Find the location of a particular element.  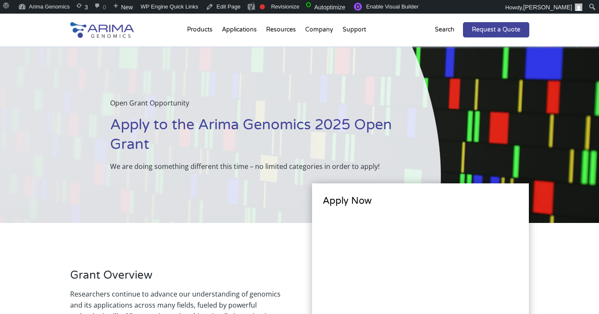

p: Search is located at coordinates (445, 30).